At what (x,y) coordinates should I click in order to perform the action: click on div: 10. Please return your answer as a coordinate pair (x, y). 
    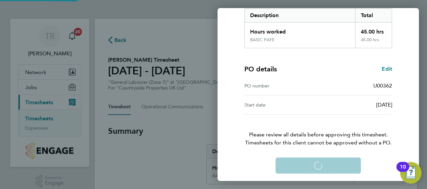
    Looking at the image, I should click on (403, 171).